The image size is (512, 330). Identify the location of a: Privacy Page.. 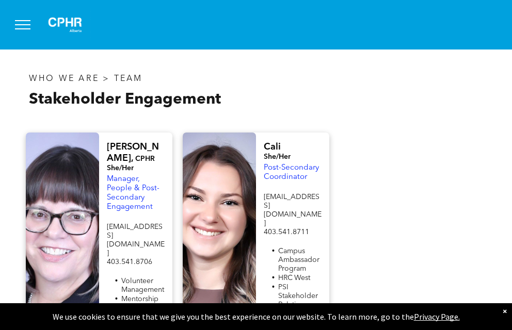
(437, 317).